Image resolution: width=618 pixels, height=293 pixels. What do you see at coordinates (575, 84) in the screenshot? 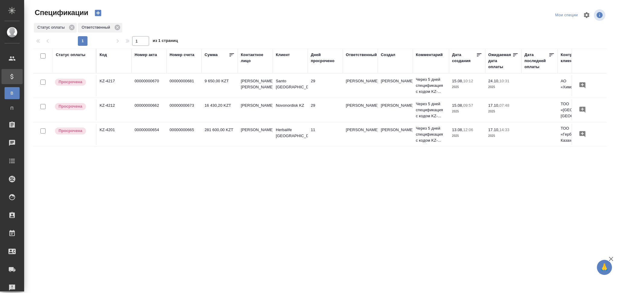
I see `p: АО «Химфарм»` at bounding box center [575, 84].